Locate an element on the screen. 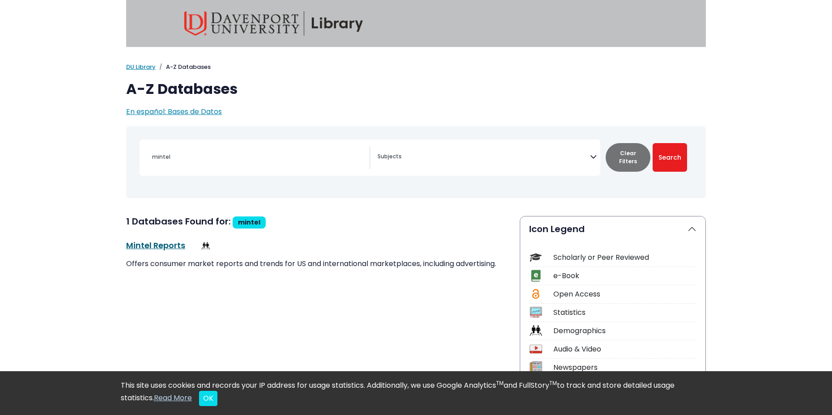 The image size is (832, 415). div: Demographics is located at coordinates (625, 331).